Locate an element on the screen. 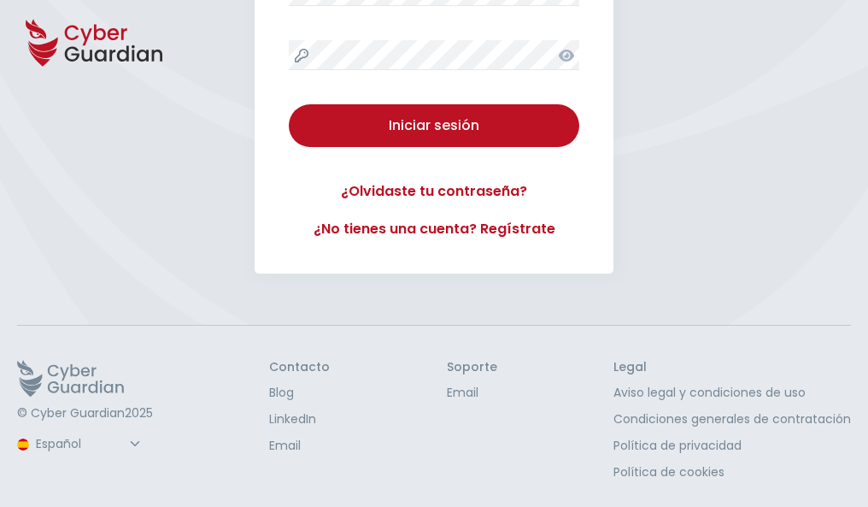  a: Blog is located at coordinates (299, 392).